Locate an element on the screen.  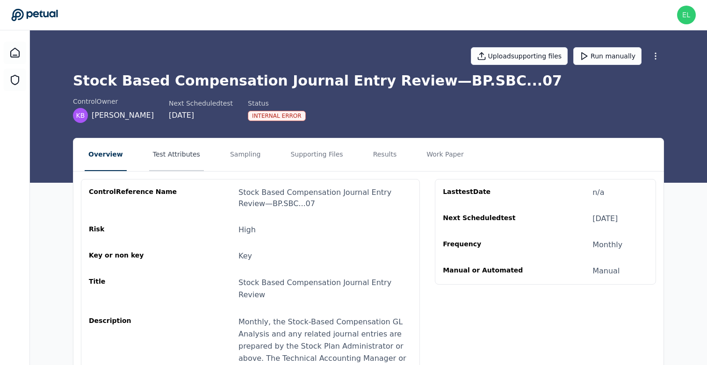
div: Status is located at coordinates (277, 103).